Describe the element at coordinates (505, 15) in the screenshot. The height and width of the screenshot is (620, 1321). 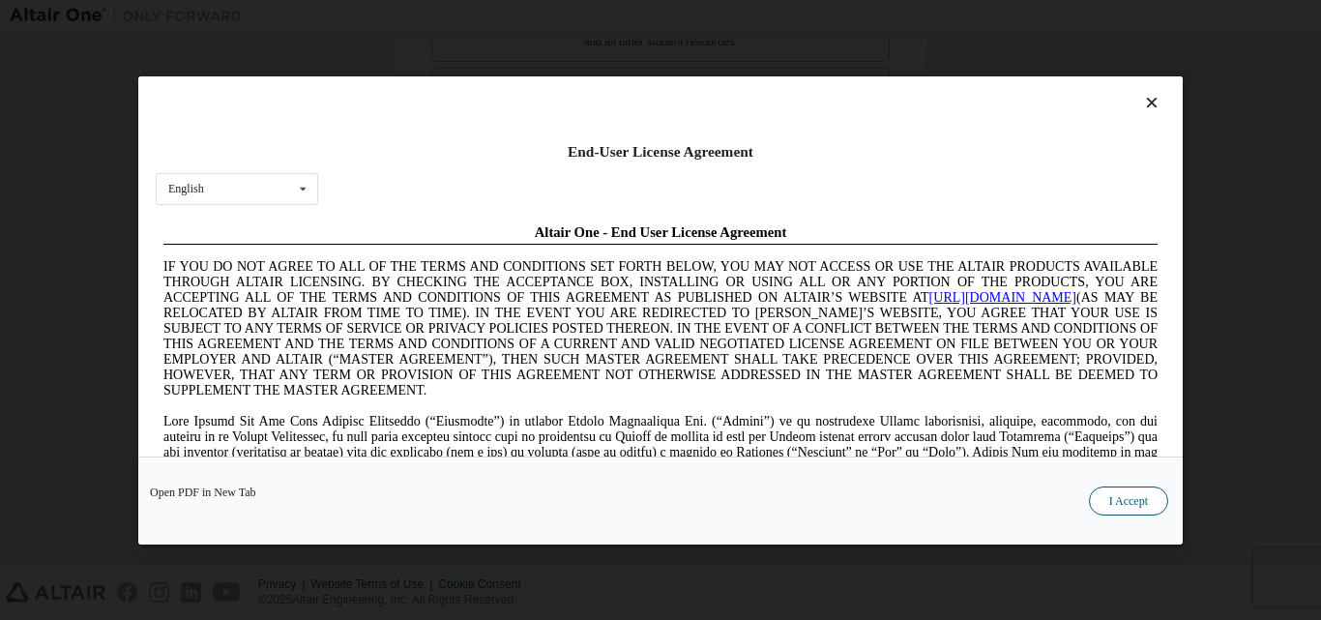
I see `span: Altair One - End User License Agreement` at that location.